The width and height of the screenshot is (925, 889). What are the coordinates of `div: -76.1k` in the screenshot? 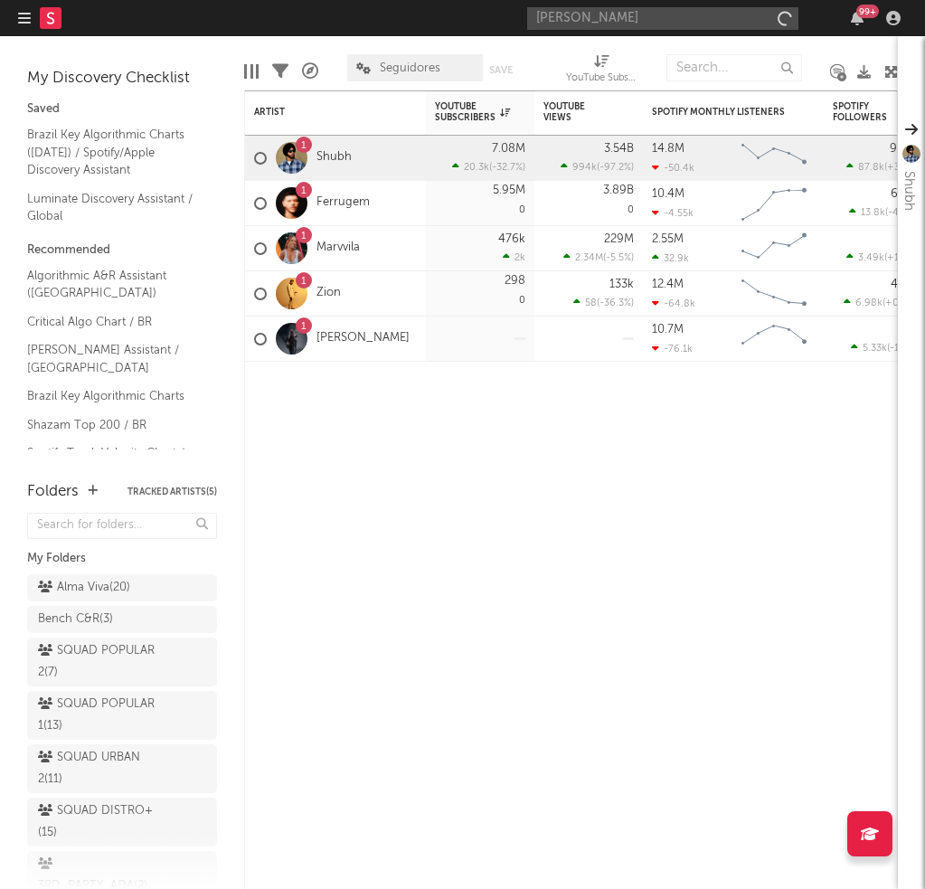 It's located at (672, 348).